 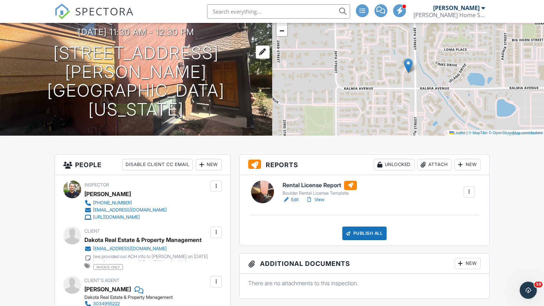 I want to click on a: © OpenStreetMap contributors, so click(x=515, y=133).